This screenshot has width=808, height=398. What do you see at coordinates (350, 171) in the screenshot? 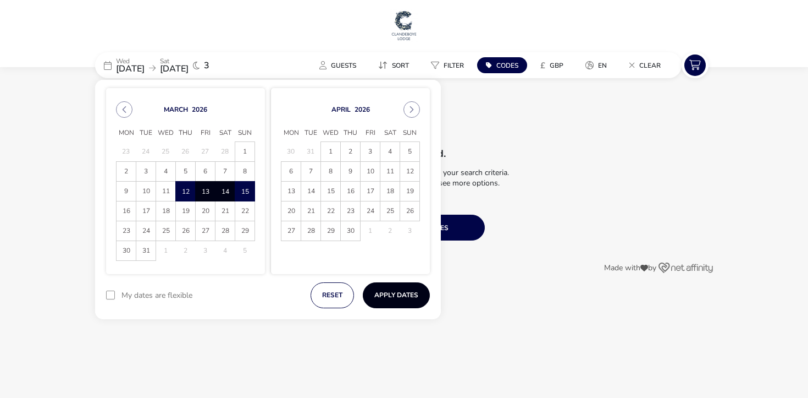
I see `span: 9` at bounding box center [350, 171].